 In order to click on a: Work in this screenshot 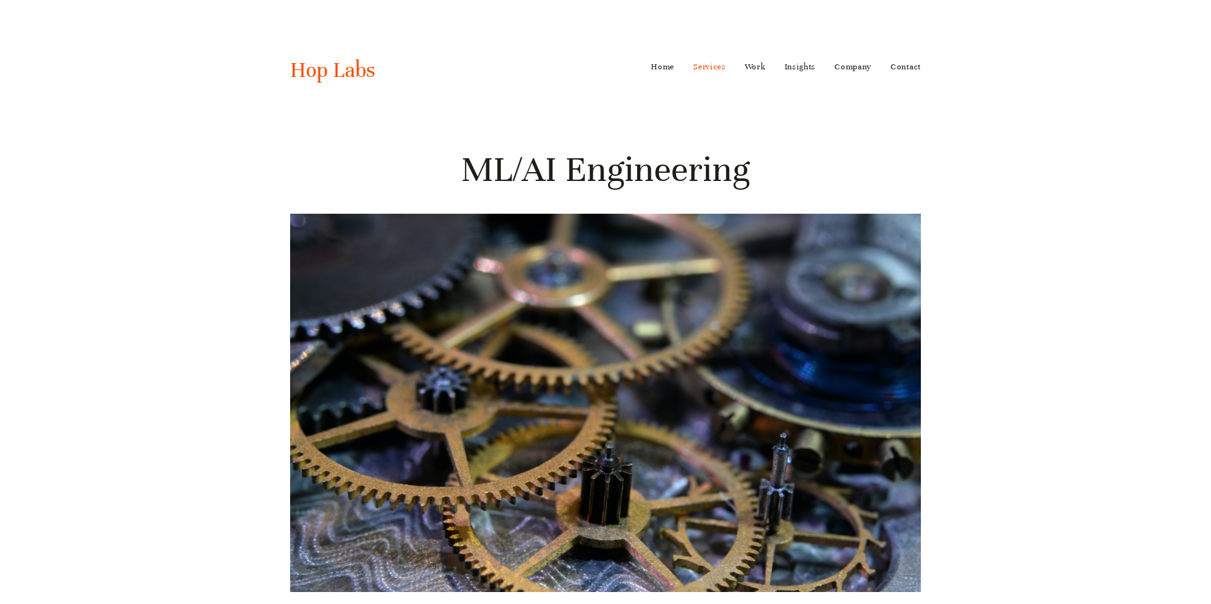, I will do `click(755, 67)`.